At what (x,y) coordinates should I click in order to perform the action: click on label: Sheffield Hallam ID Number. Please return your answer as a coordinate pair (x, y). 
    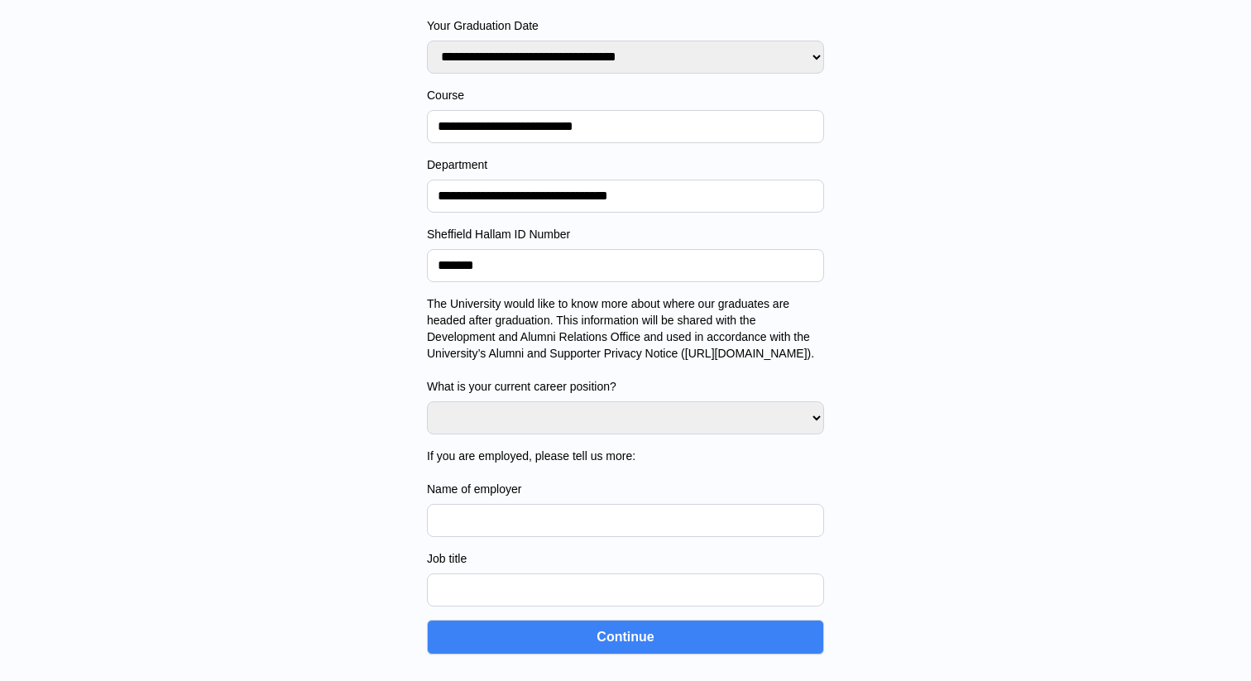
    Looking at the image, I should click on (625, 234).